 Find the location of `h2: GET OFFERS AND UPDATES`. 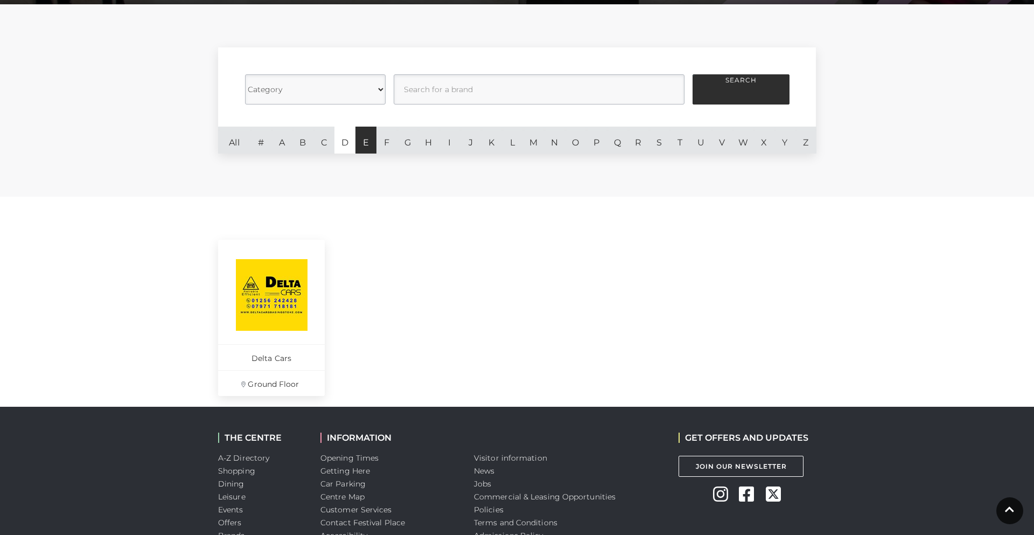

h2: GET OFFERS AND UPDATES is located at coordinates (743, 437).